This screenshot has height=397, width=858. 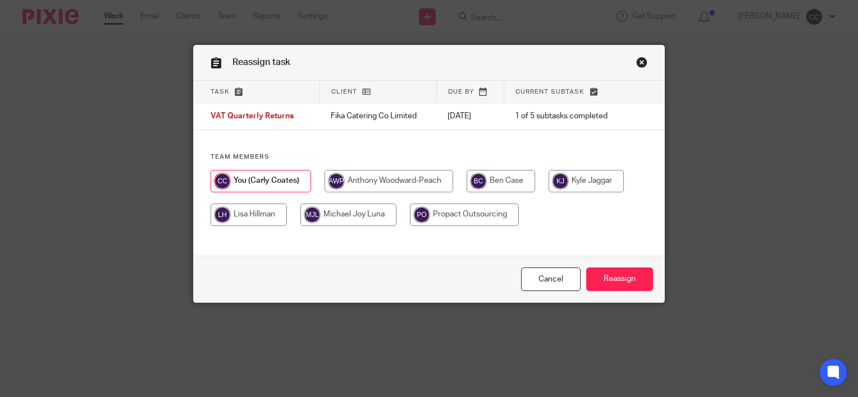 What do you see at coordinates (252, 117) in the screenshot?
I see `span: VAT Quarterly Returns` at bounding box center [252, 117].